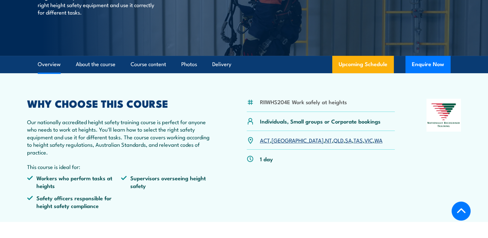 The width and height of the screenshot is (488, 238). I want to click on a: Upcoming Schedule, so click(363, 64).